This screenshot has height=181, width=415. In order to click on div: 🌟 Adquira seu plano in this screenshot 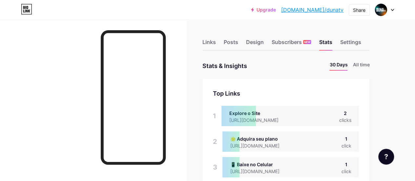, I will do `click(260, 138)`.